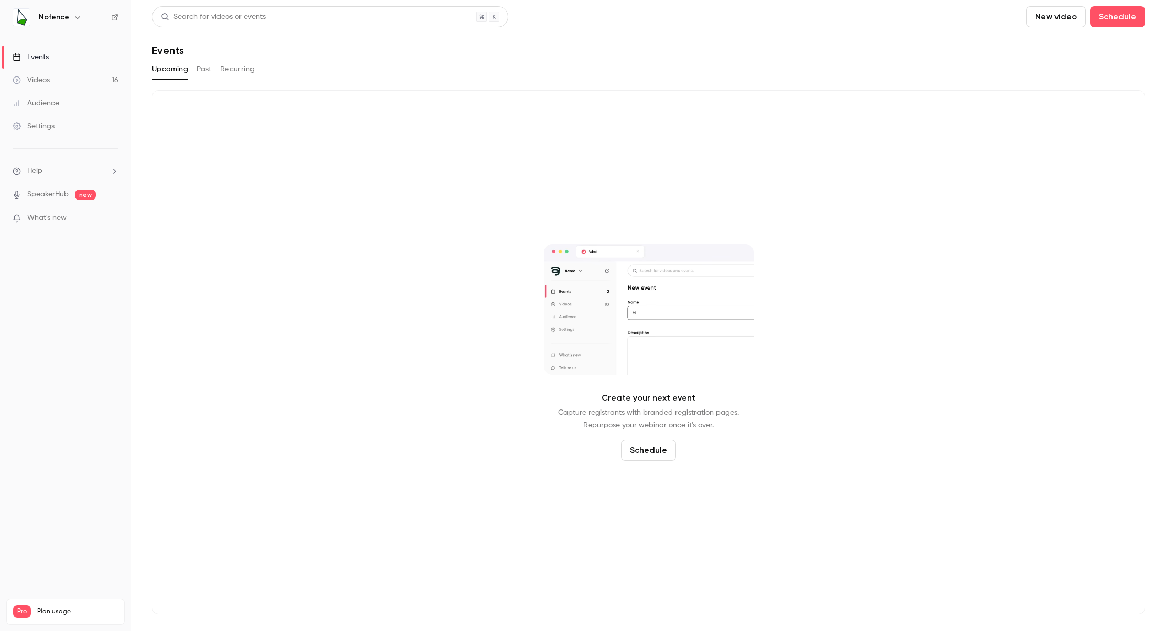 This screenshot has width=1166, height=631. I want to click on div: Settings, so click(34, 126).